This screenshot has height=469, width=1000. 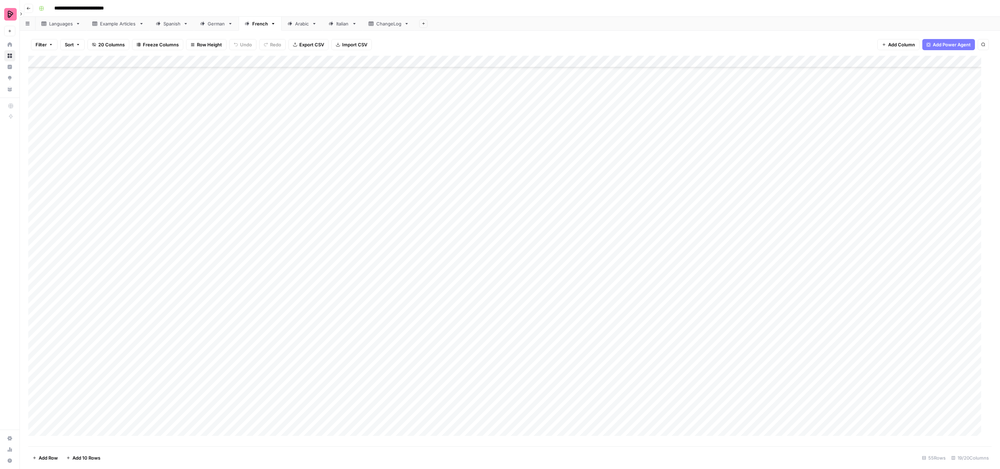 What do you see at coordinates (312, 45) in the screenshot?
I see `span: Export CSV` at bounding box center [312, 45].